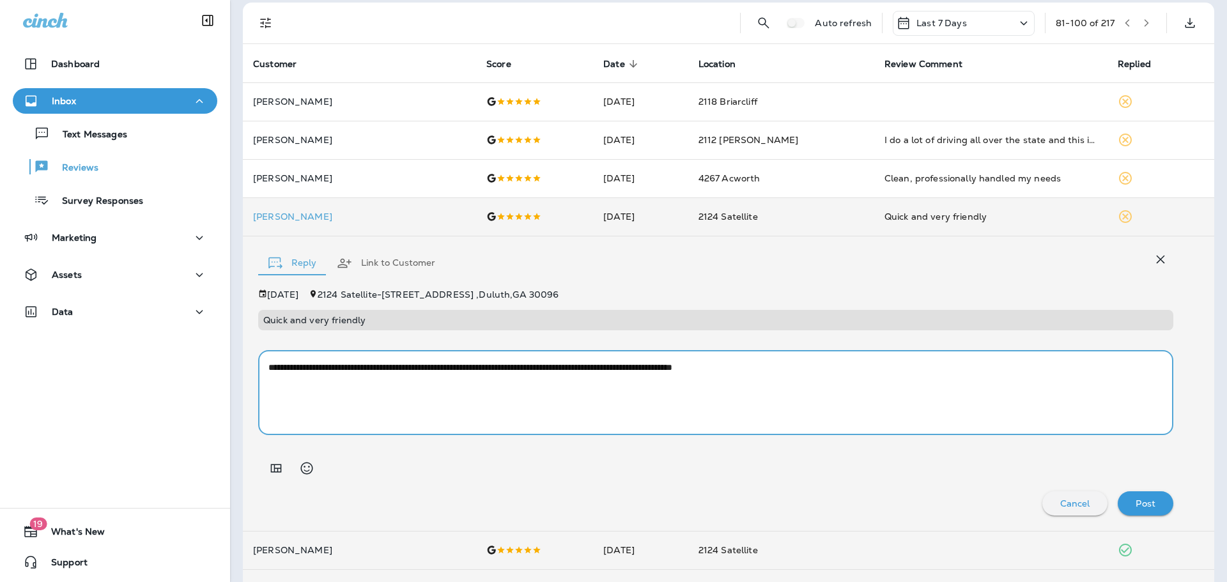 Image resolution: width=1227 pixels, height=582 pixels. Describe the element at coordinates (266, 23) in the screenshot. I see `button: Filters` at that location.